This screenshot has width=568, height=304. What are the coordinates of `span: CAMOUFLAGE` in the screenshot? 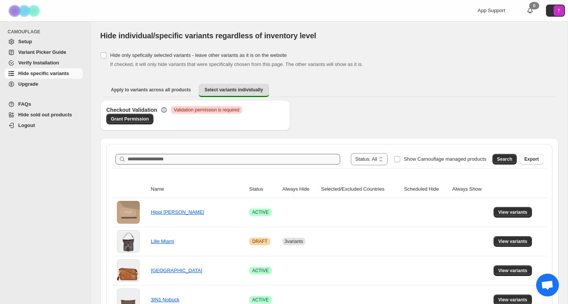 It's located at (47, 32).